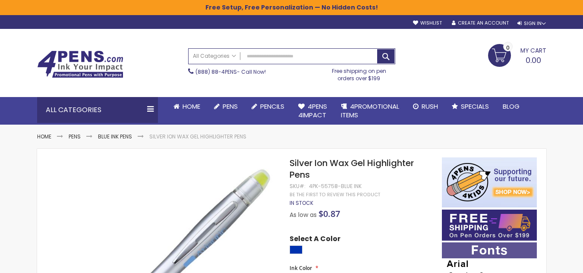 The width and height of the screenshot is (583, 273). Describe the element at coordinates (215, 56) in the screenshot. I see `span: All Categories` at that location.